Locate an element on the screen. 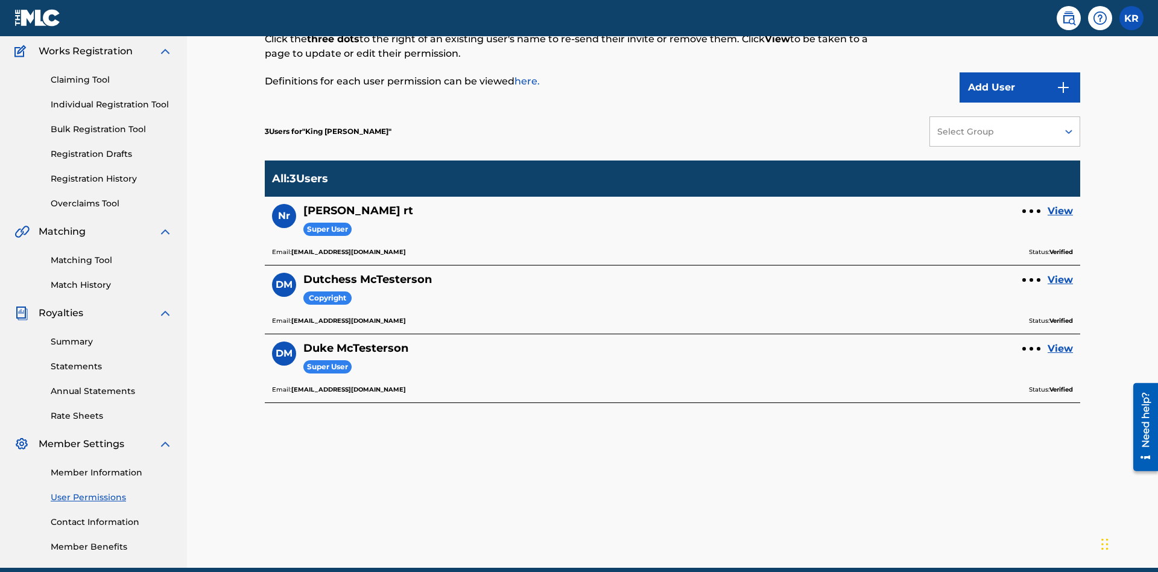 This screenshot has height=572, width=1158. a: Contact Information is located at coordinates (112, 522).